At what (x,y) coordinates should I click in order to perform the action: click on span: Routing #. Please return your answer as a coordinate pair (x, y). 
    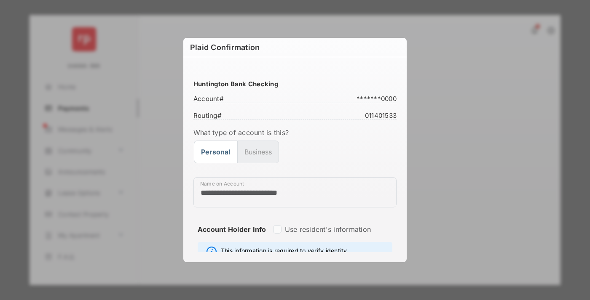
    Looking at the image, I should click on (209, 115).